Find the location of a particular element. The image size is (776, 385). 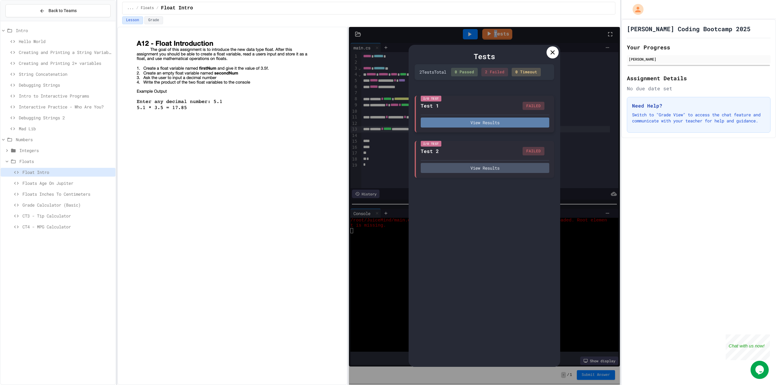

div: No due date set is located at coordinates (699, 89).